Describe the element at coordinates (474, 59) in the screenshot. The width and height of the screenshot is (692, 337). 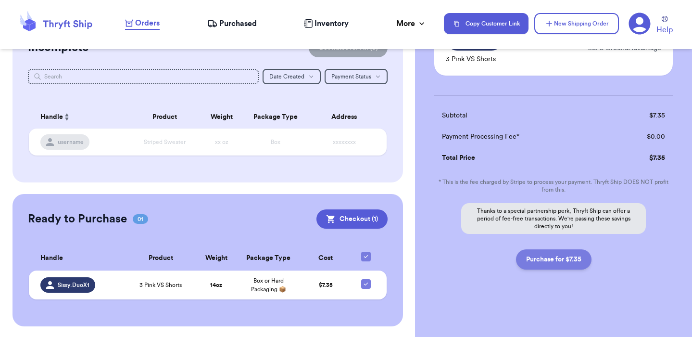
I see `p: 3 Pink VS Shorts` at that location.